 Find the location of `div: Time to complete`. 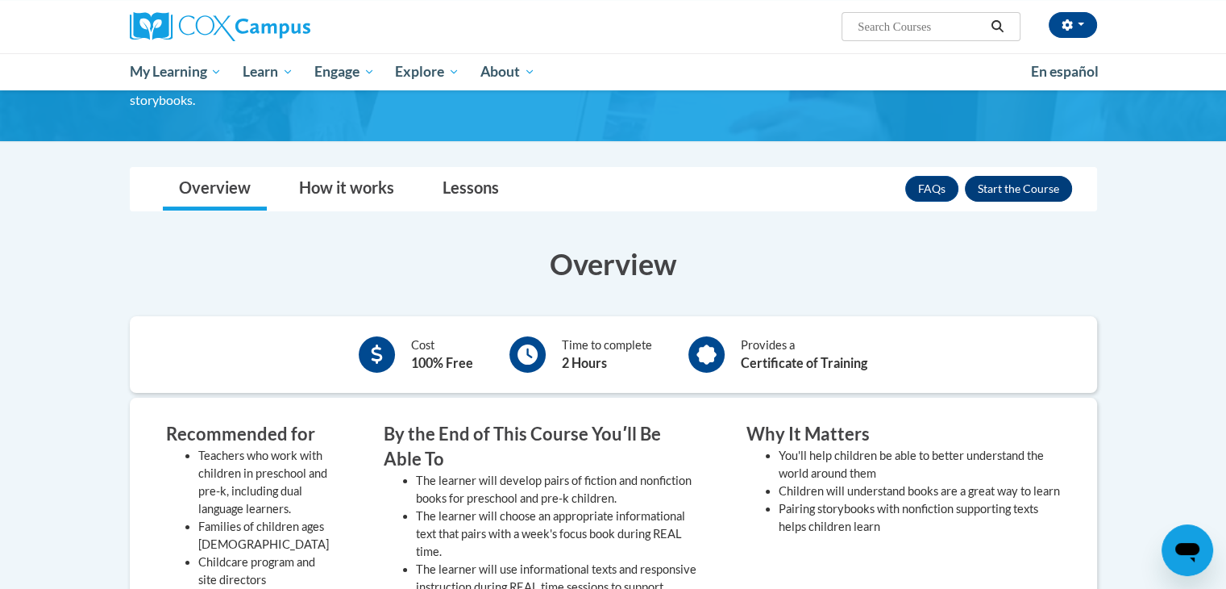

div: Time to complete is located at coordinates (607, 354).